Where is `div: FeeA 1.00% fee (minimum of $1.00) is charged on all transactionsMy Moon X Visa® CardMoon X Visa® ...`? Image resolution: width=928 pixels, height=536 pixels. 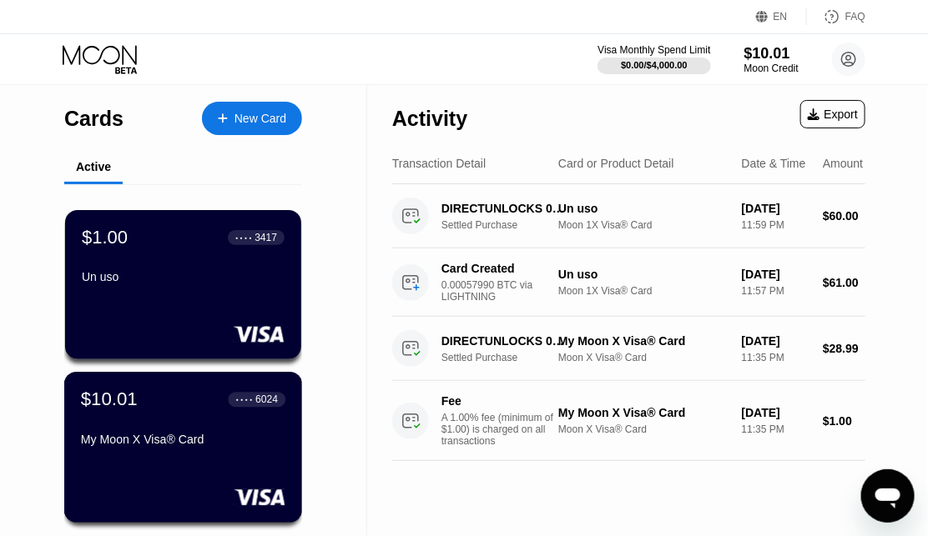
div: FeeA 1.00% fee (minimum of $1.00) is charged on all transactionsMy Moon X Visa® CardMoon X Visa® ... is located at coordinates (628, 421).